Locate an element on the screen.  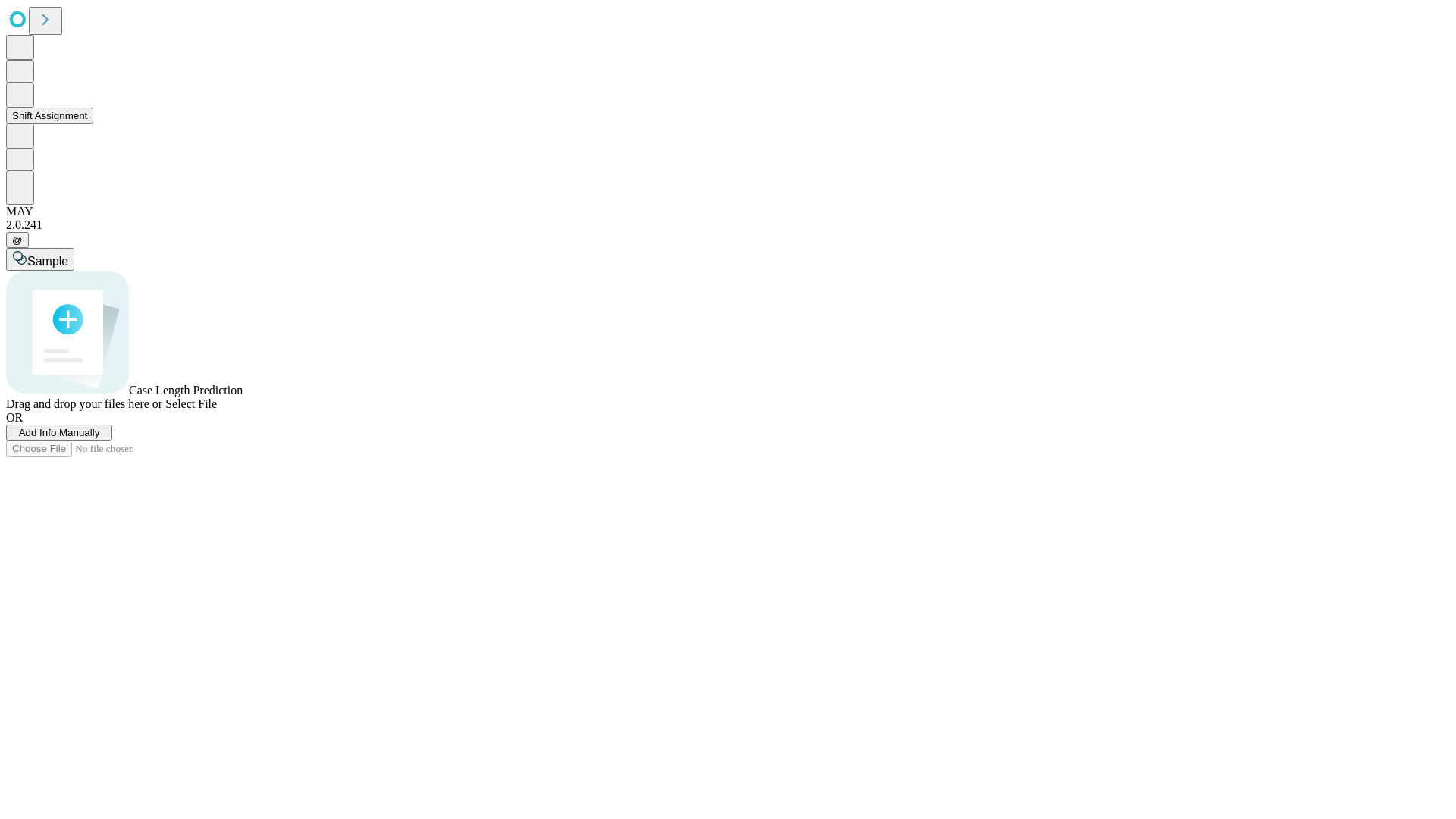
div: MAY is located at coordinates (728, 211).